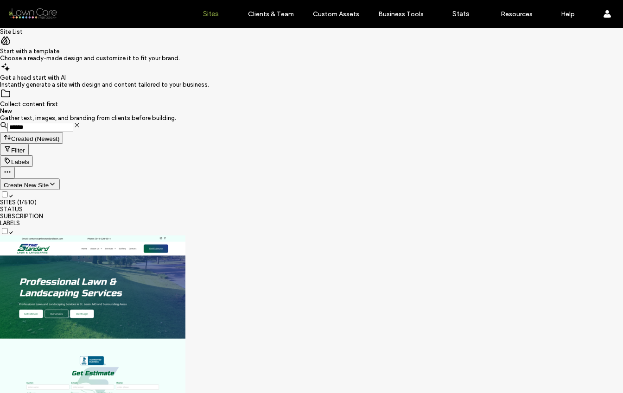 The image size is (623, 393). I want to click on label: Stats, so click(460, 14).